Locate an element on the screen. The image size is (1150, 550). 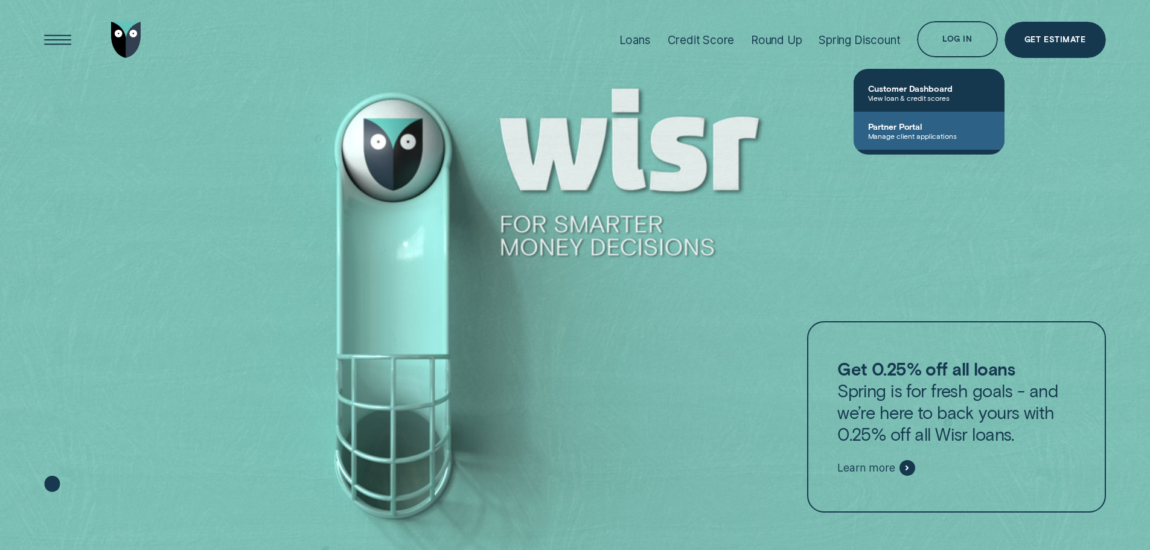
span: Learn more is located at coordinates (865, 468).